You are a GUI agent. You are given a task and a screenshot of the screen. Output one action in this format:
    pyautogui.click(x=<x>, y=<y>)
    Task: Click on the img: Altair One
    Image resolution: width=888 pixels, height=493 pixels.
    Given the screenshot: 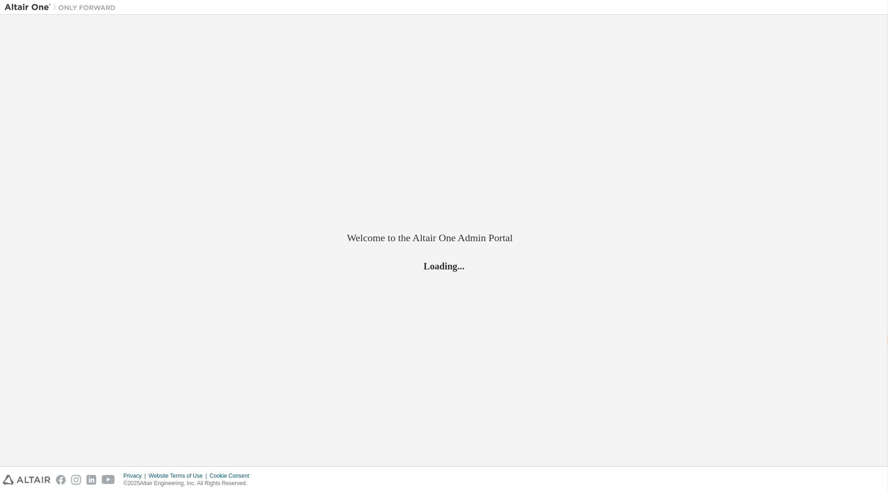 What is the action you would take?
    pyautogui.click(x=62, y=7)
    